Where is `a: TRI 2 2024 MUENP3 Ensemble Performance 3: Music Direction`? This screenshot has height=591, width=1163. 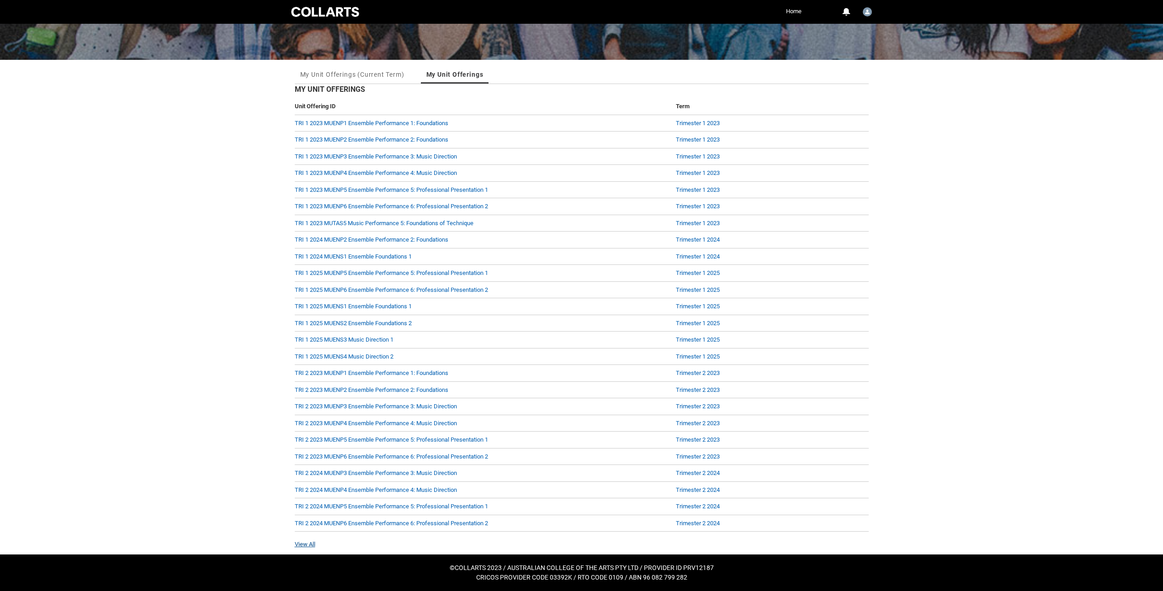 a: TRI 2 2024 MUENP3 Ensemble Performance 3: Music Direction is located at coordinates (376, 473).